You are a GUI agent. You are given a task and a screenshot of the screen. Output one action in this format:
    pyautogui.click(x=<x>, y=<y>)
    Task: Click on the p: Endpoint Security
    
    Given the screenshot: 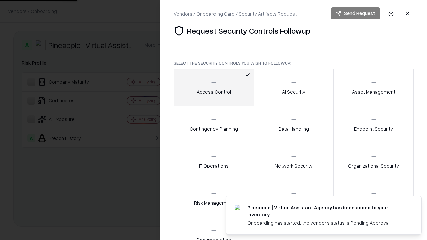 What is the action you would take?
    pyautogui.click(x=373, y=129)
    